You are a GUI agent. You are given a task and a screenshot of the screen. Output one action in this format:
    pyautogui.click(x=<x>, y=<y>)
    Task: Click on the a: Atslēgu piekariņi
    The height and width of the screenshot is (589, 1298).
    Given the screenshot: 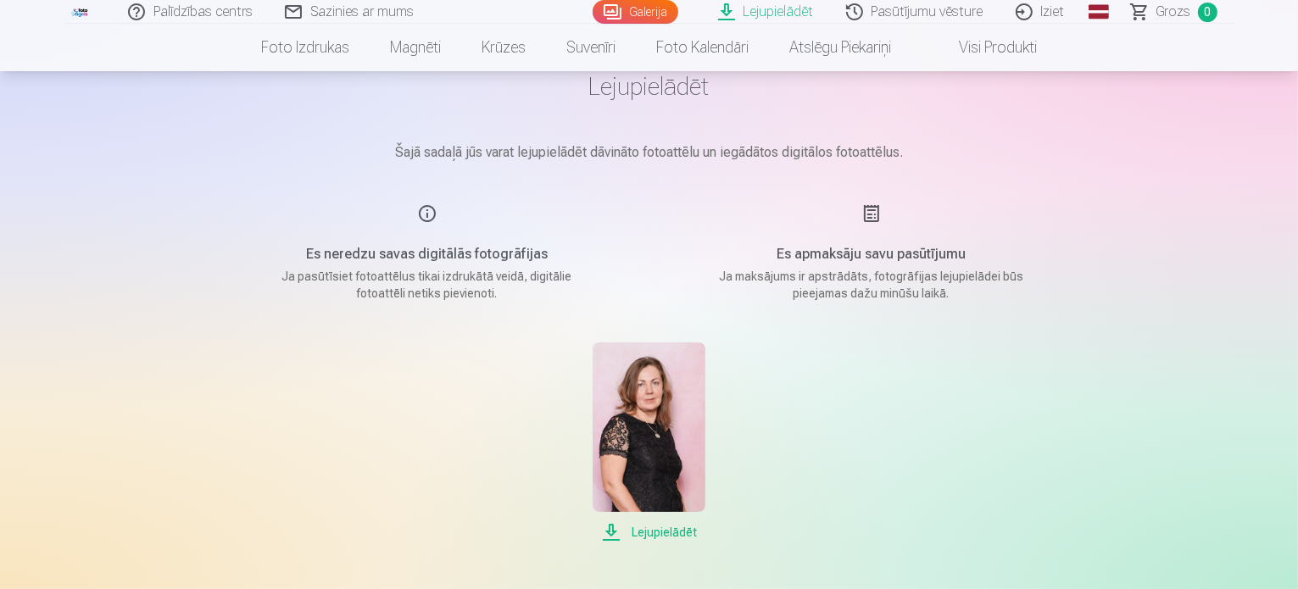 What is the action you would take?
    pyautogui.click(x=840, y=47)
    